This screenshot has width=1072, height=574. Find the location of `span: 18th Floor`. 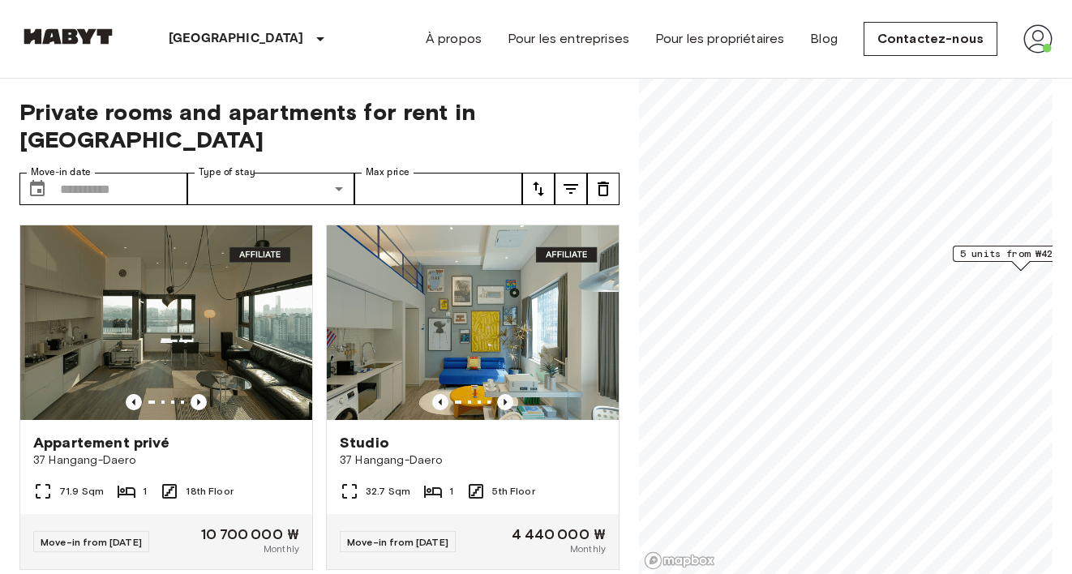

span: 18th Floor is located at coordinates (209, 491).